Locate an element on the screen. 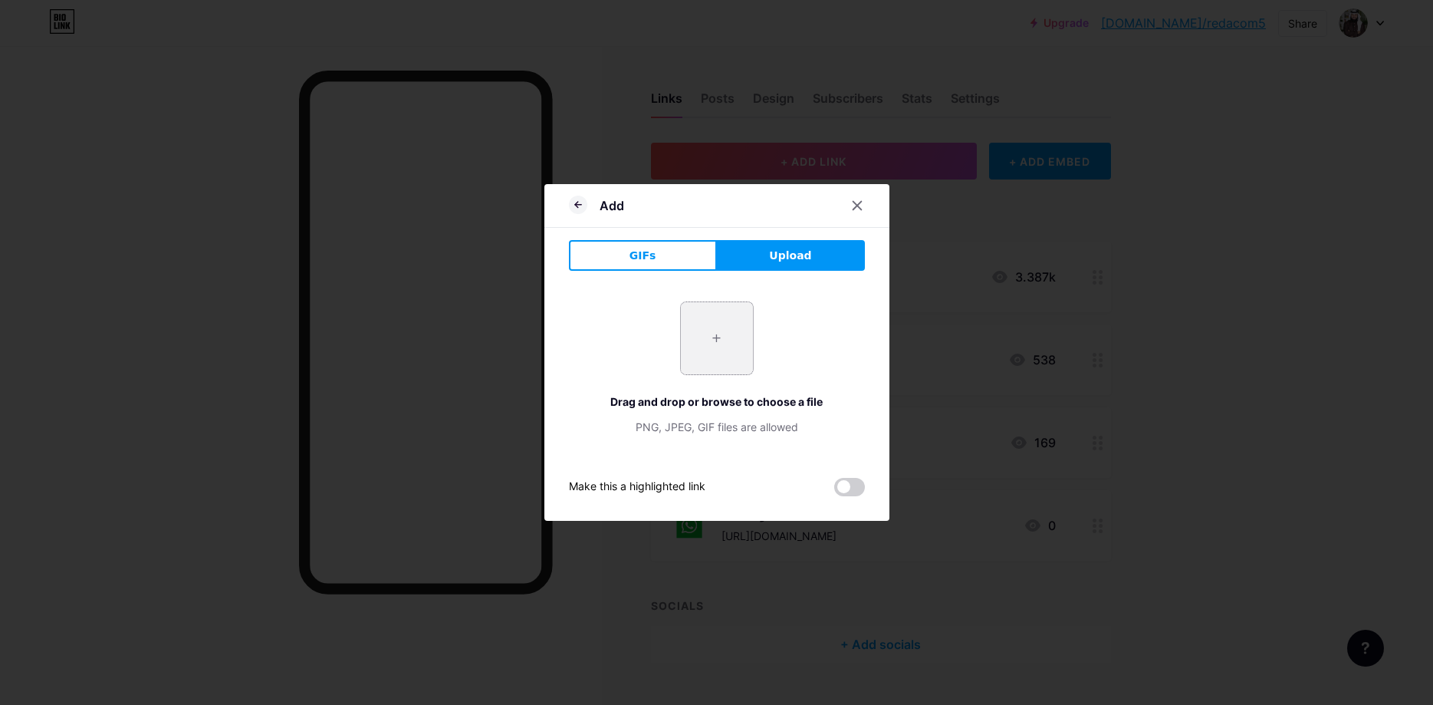 Image resolution: width=1433 pixels, height=705 pixels. div: Make this a highlighted link is located at coordinates (637, 487).